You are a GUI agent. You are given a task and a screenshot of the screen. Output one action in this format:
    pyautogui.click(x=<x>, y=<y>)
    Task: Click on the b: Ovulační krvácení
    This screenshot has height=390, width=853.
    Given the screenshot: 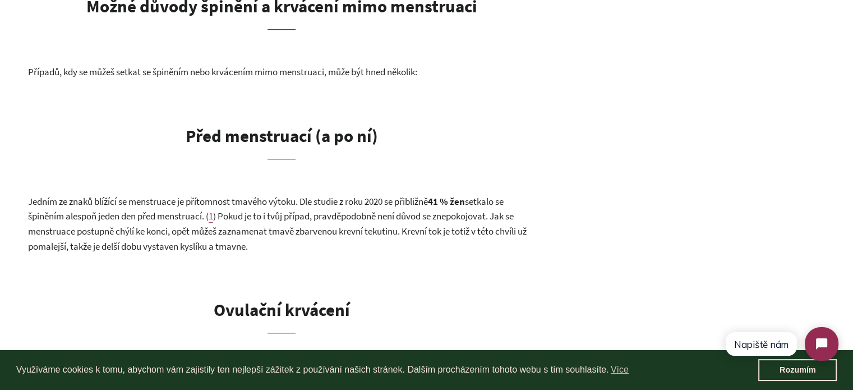 What is the action you would take?
    pyautogui.click(x=282, y=309)
    